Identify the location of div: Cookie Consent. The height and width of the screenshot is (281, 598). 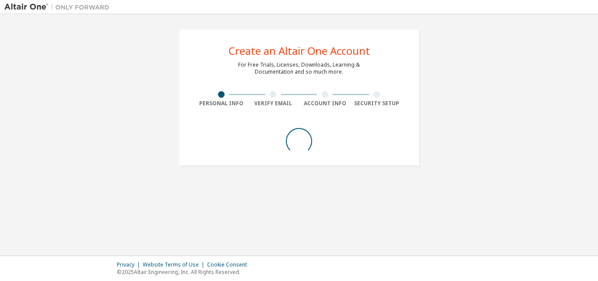
(229, 264).